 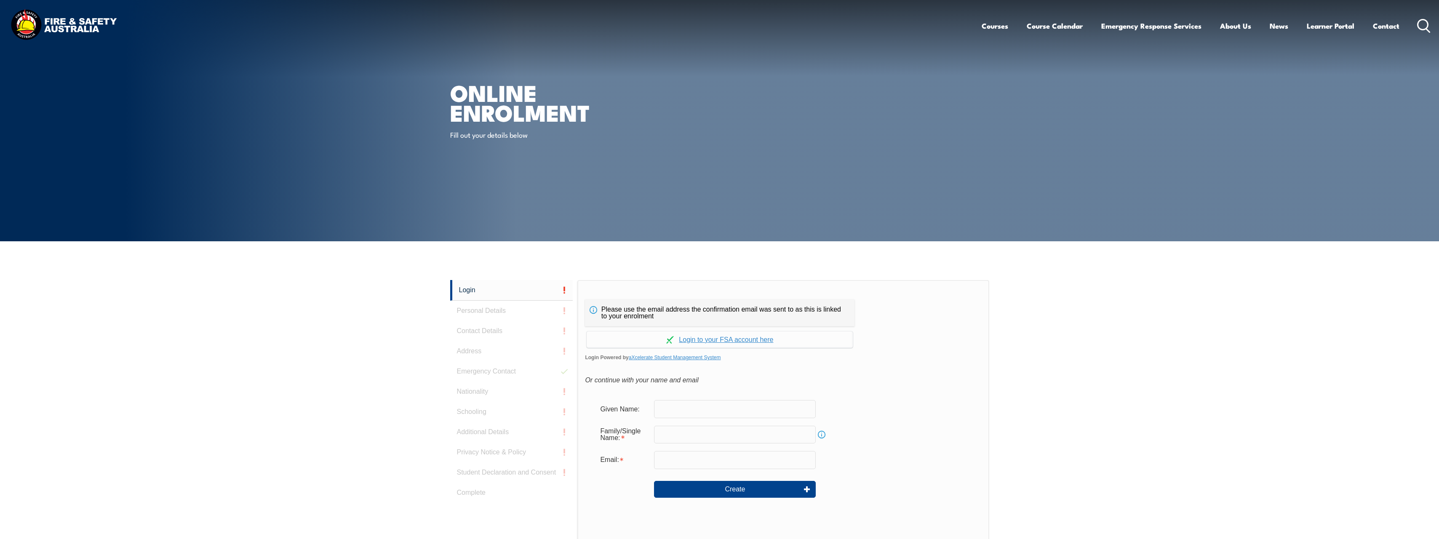 What do you see at coordinates (822, 435) in the screenshot?
I see `a: Info` at bounding box center [822, 435].